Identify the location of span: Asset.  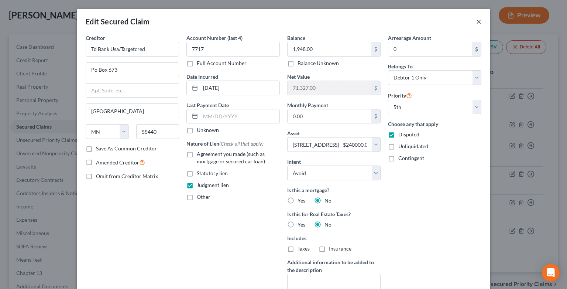
(293, 133).